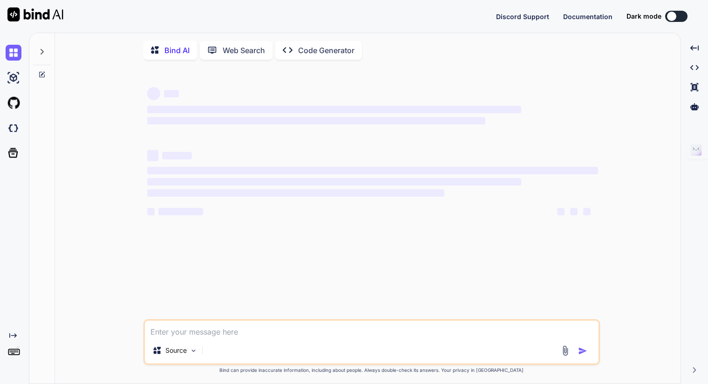  I want to click on img: darkCloudIdeIcon, so click(14, 128).